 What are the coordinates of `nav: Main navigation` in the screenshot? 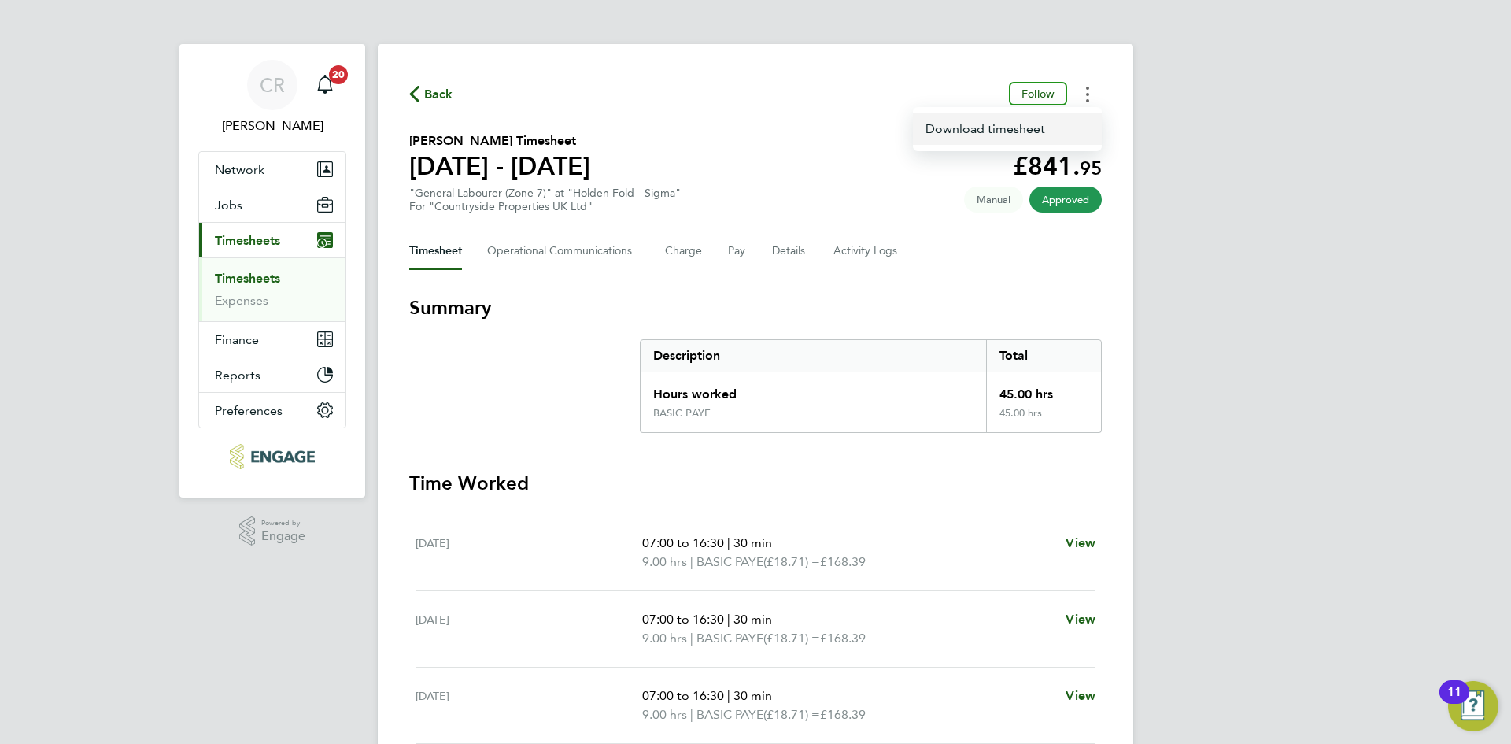 It's located at (272, 271).